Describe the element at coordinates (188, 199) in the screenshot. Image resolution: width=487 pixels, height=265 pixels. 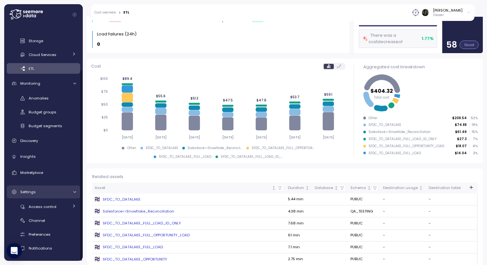
I see `a: SFDC_TO_DATALAKE` at that location.